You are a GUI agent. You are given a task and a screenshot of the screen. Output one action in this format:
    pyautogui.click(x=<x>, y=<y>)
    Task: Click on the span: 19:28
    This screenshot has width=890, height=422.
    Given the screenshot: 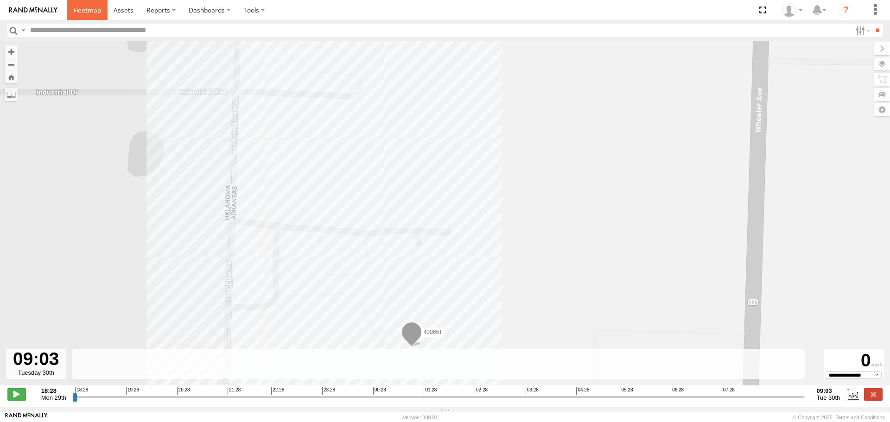 What is the action you would take?
    pyautogui.click(x=133, y=391)
    